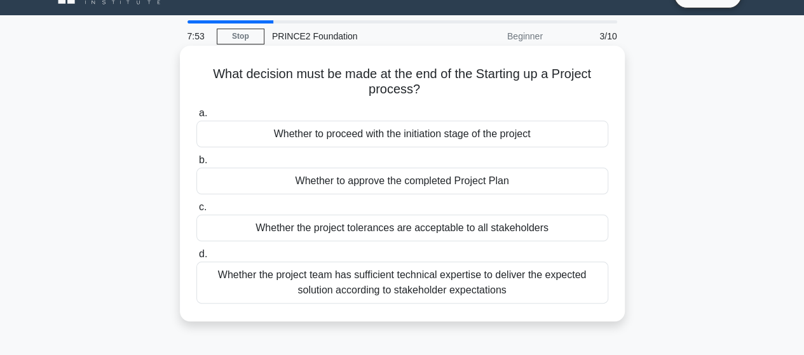 This screenshot has width=804, height=355. I want to click on span: c., so click(203, 207).